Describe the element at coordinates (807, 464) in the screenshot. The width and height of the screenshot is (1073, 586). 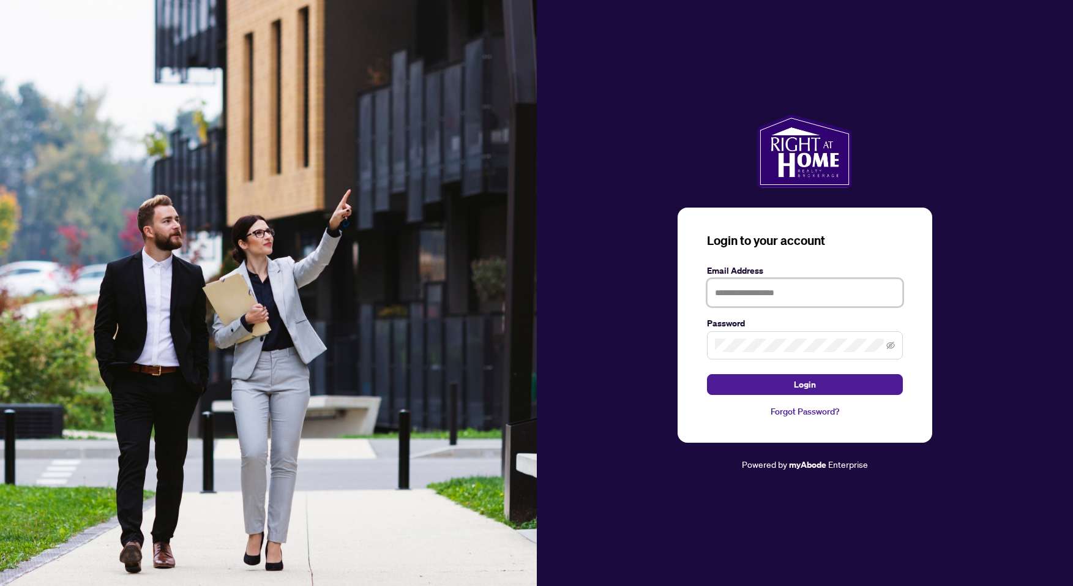
I see `a: myAbode` at that location.